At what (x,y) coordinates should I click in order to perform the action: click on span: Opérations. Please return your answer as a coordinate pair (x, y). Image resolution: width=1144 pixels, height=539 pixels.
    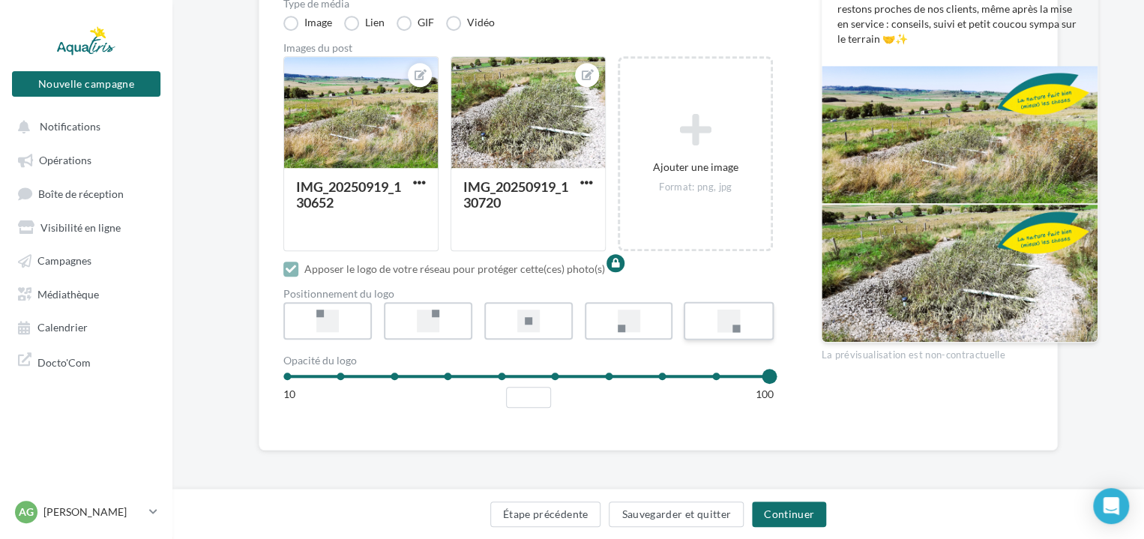
    Looking at the image, I should click on (65, 160).